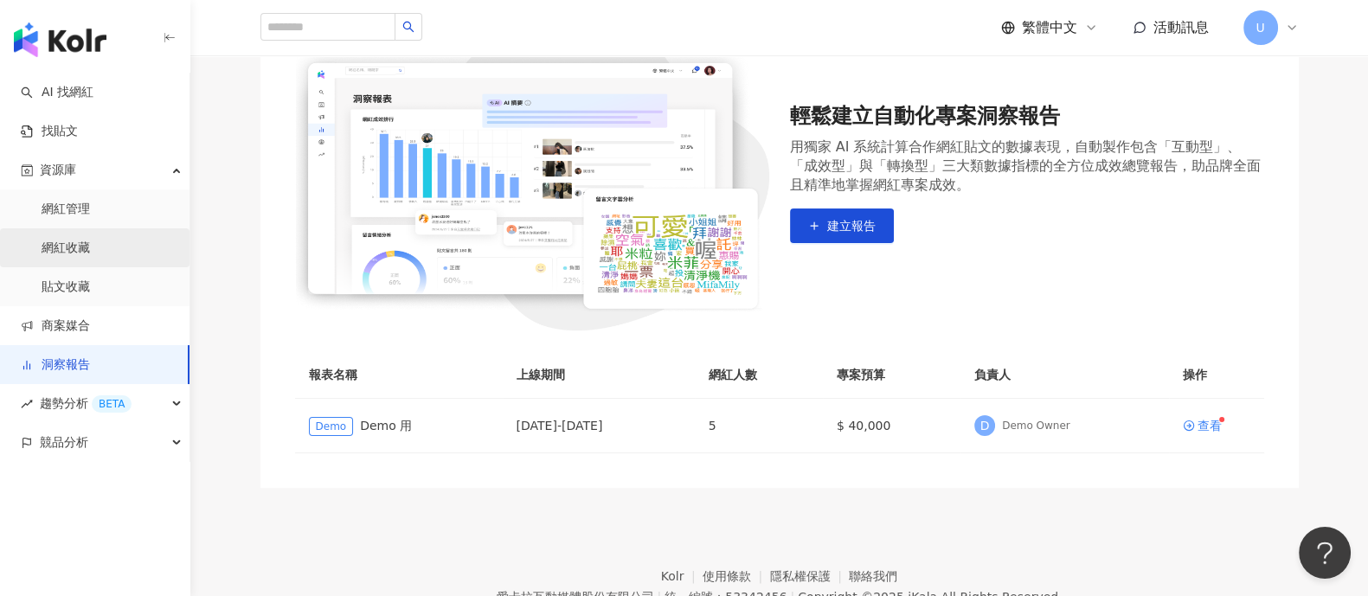  Describe the element at coordinates (66, 287) in the screenshot. I see `a: 貼文收藏` at that location.